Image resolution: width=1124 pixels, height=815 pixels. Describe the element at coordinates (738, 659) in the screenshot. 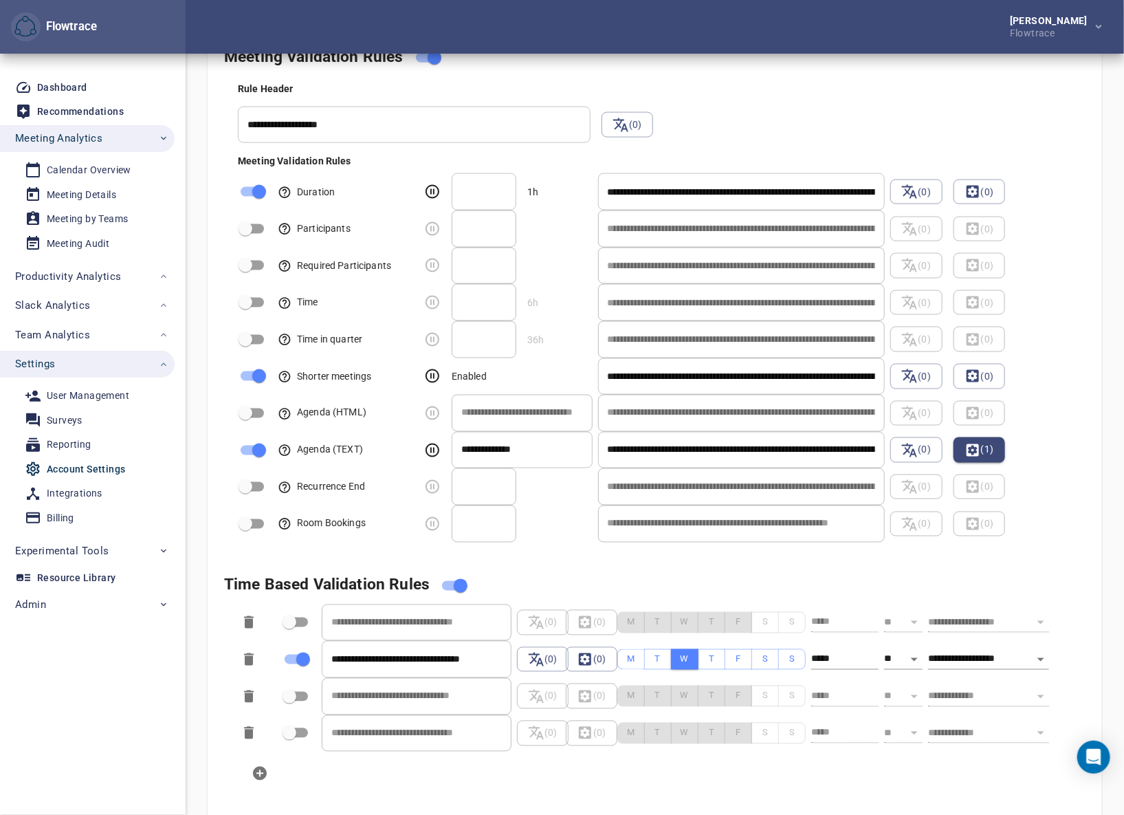

I see `button: F` at that location.